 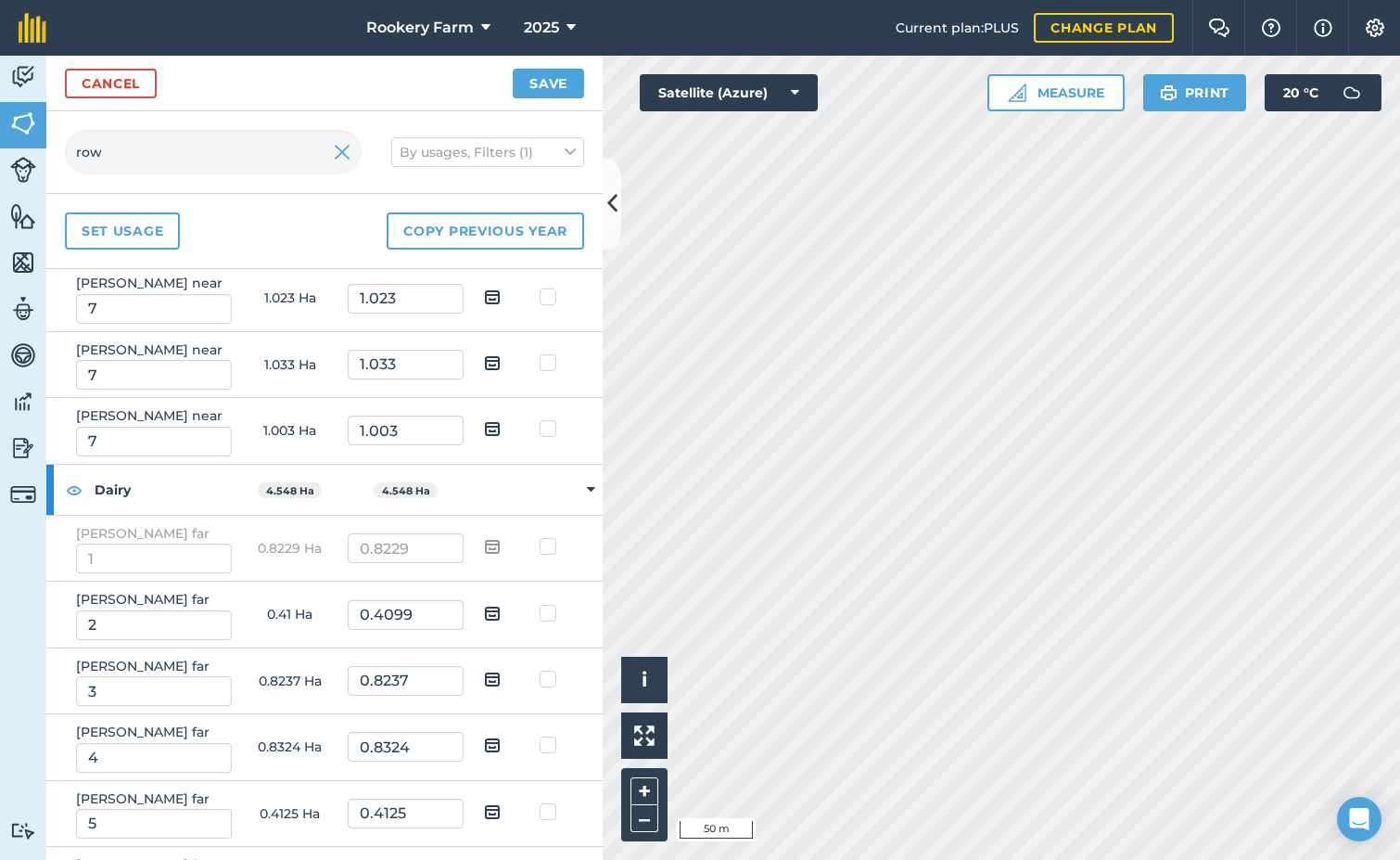 I want to click on td: 0.41 Ha, so click(x=290, y=614).